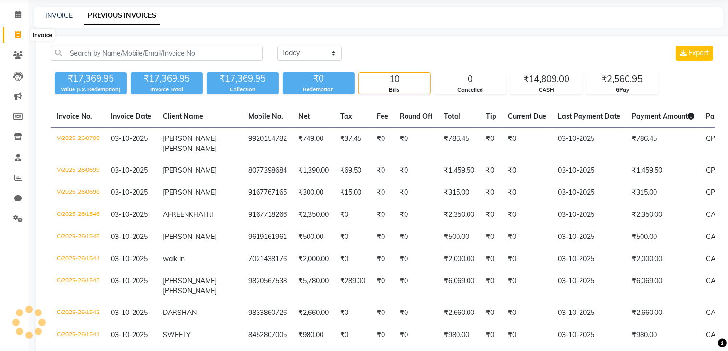 This screenshot has height=351, width=728. I want to click on td: ₹2,350.00, so click(313, 215).